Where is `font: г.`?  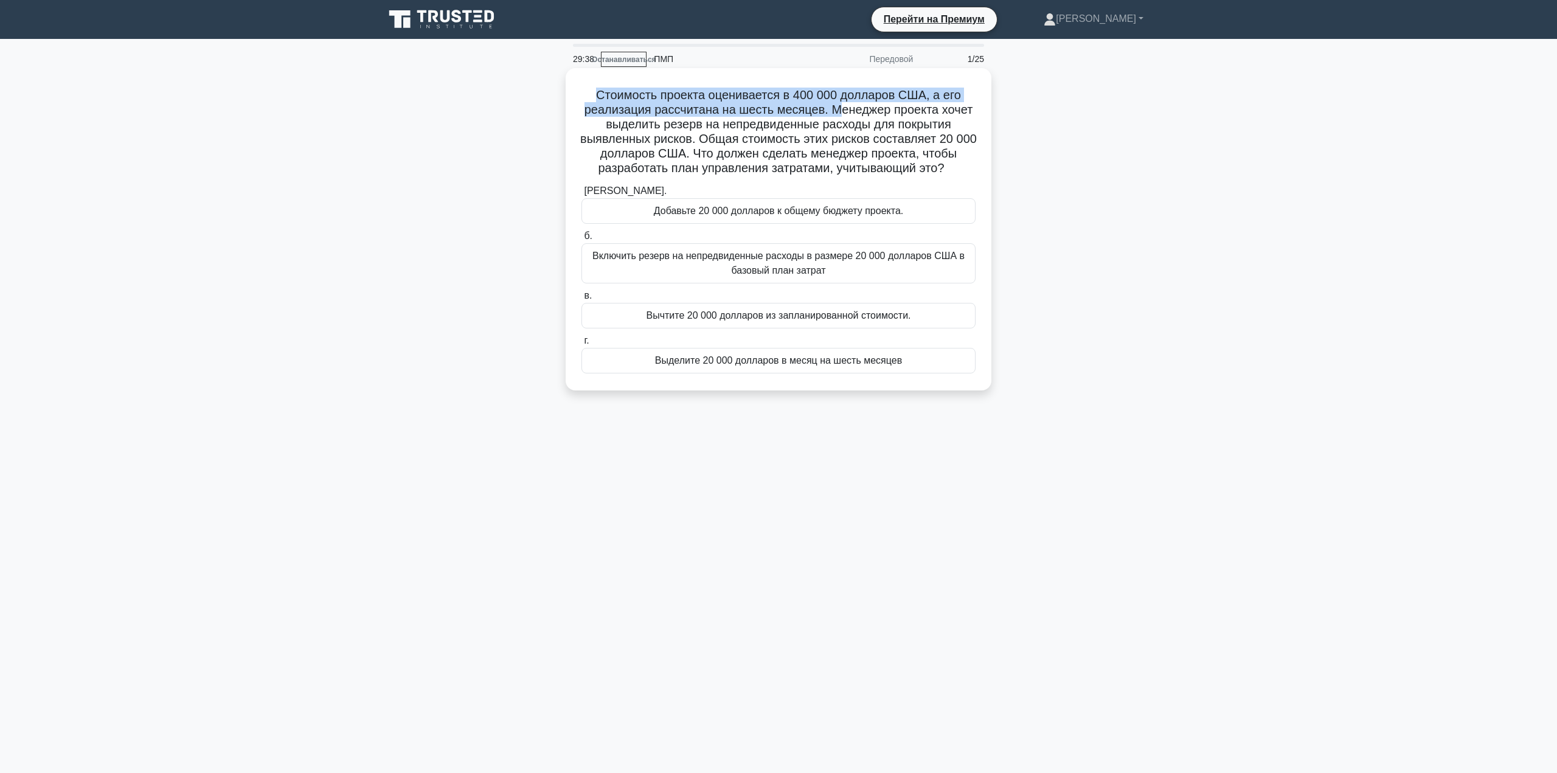
font: г. is located at coordinates (586, 340).